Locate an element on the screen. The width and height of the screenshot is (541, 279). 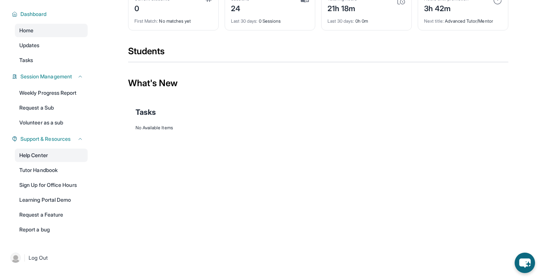
a: Learning Portal Demo is located at coordinates (51, 200).